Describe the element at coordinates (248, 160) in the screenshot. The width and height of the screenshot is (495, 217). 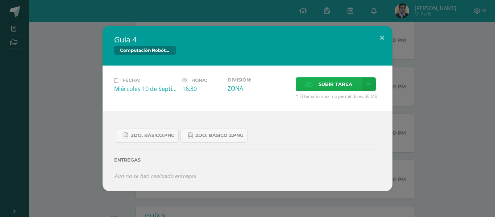
I see `label: Entregas` at that location.